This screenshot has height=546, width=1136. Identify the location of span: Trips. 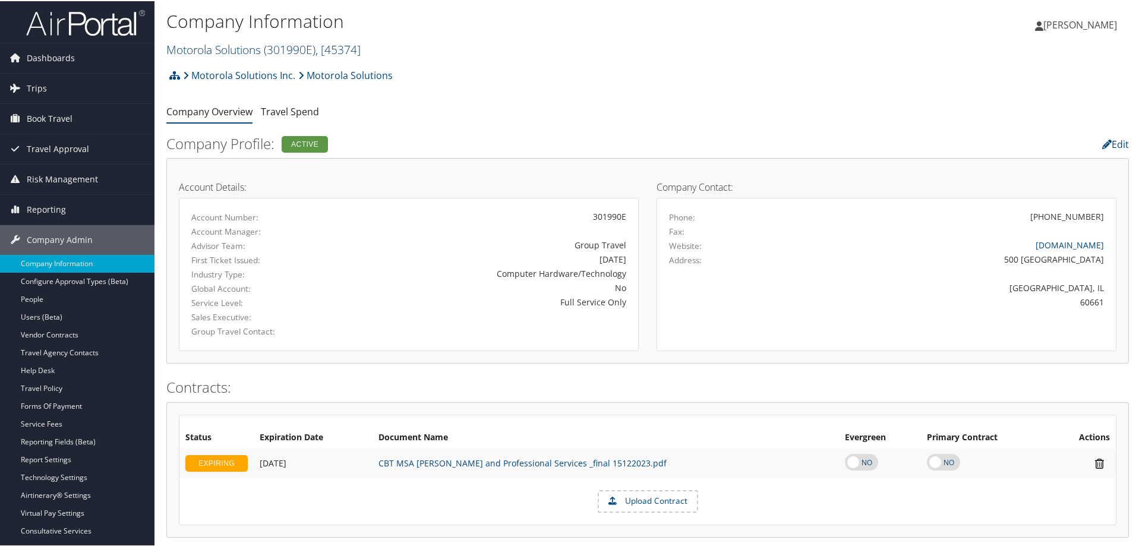
(37, 87).